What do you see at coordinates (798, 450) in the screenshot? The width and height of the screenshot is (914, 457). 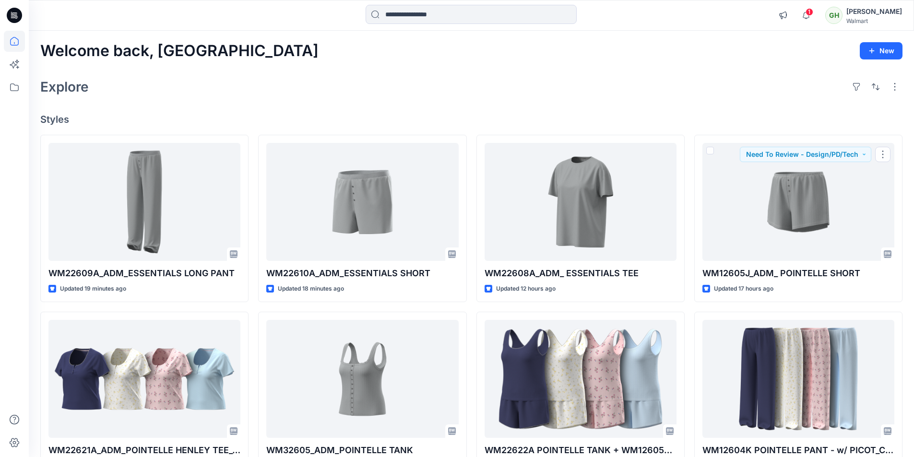 I see `p: WM12604K POINTELLE PANT - w/ PICOT_COLORWAY` at bounding box center [798, 450].